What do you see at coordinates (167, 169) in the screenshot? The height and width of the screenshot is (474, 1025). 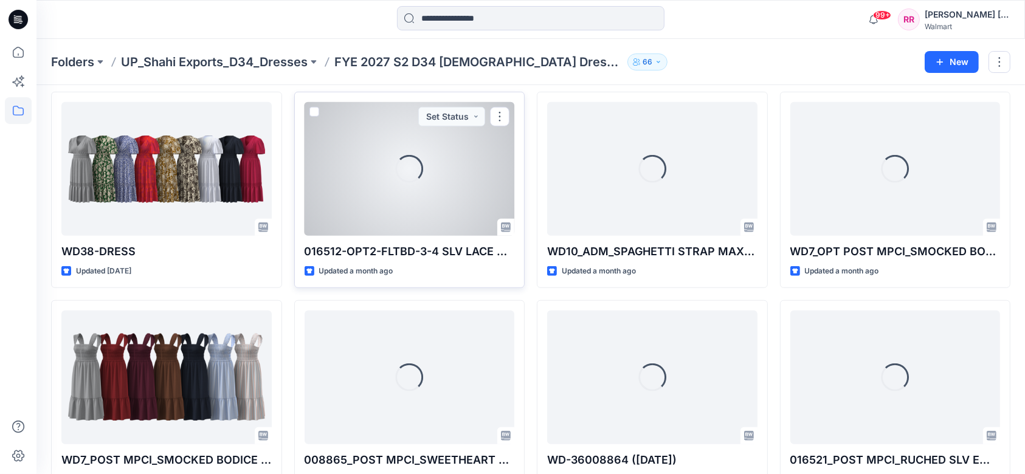 I see `a: WD38-DRESS` at bounding box center [167, 169].